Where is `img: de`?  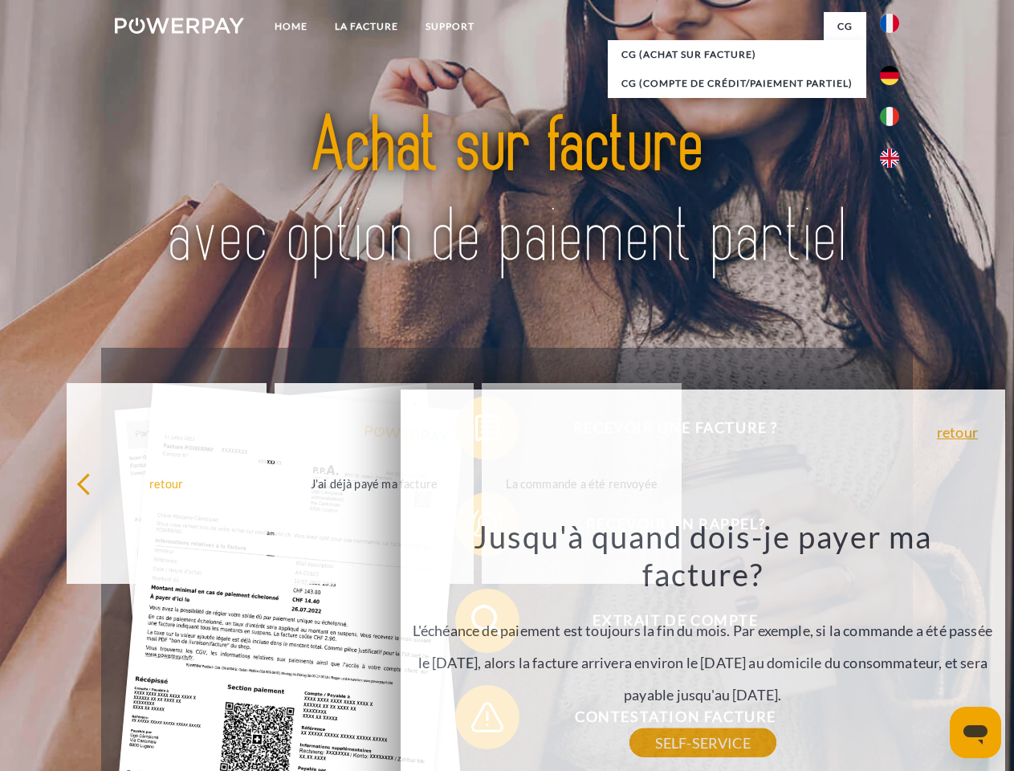
img: de is located at coordinates (890, 75).